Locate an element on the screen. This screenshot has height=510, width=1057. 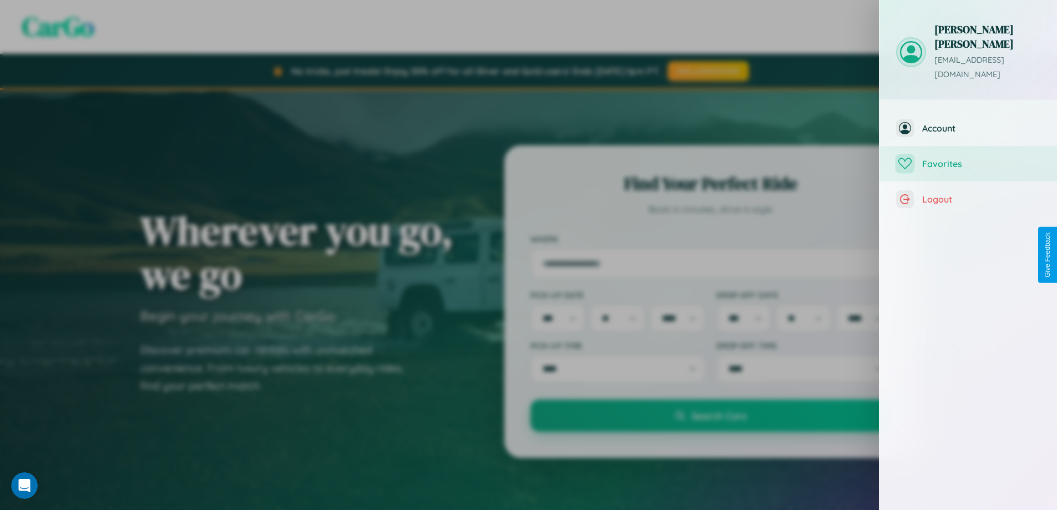
span: Logout is located at coordinates (981, 199).